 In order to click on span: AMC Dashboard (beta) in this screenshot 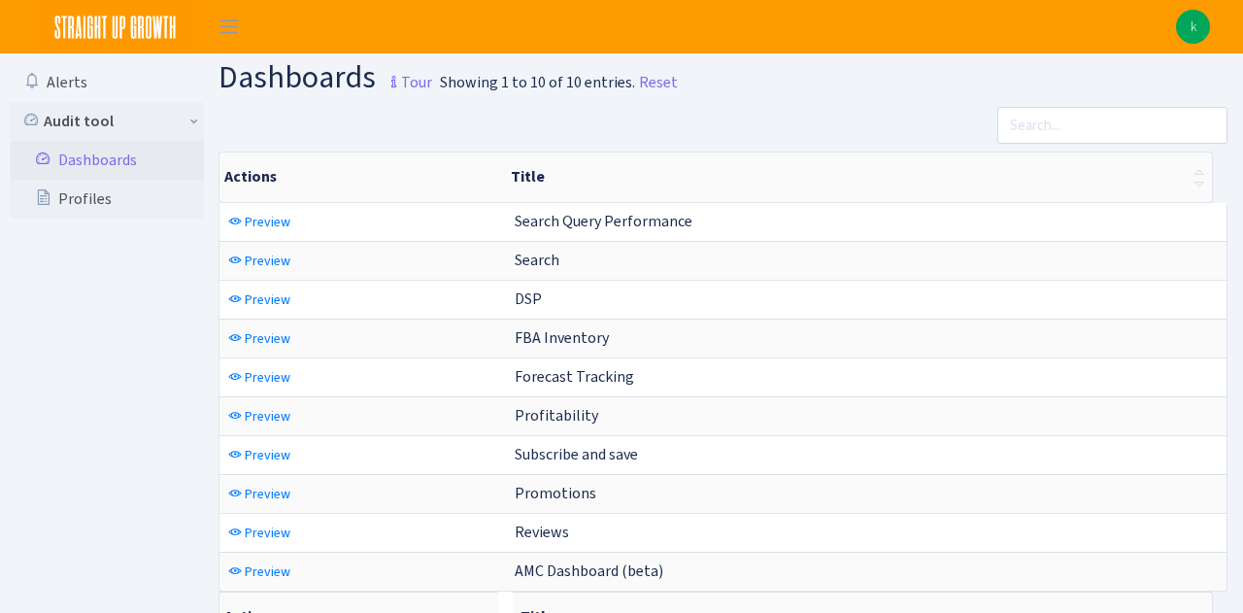, I will do `click(589, 570)`.